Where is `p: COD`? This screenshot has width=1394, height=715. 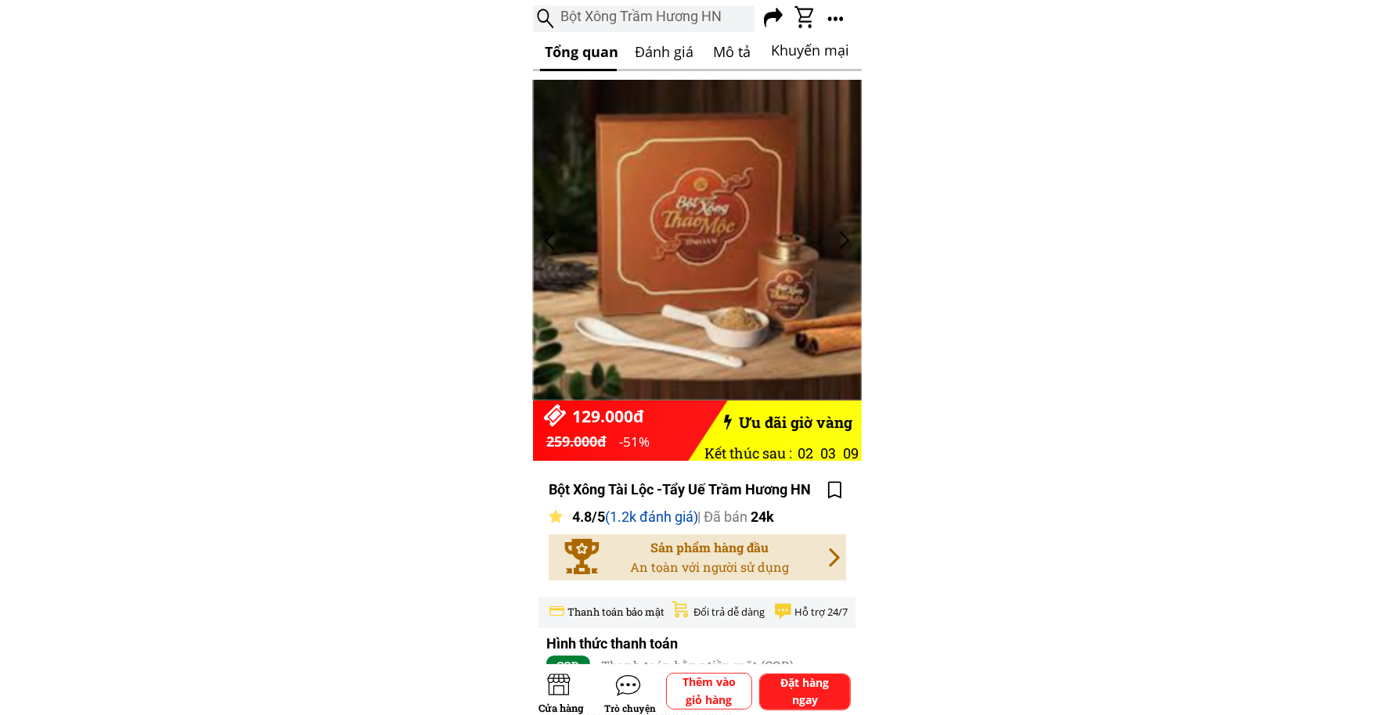
p: COD is located at coordinates (568, 665).